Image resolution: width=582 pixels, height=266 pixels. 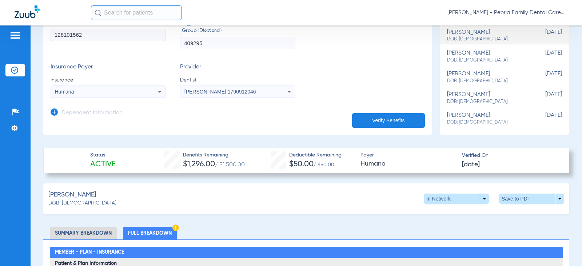 I want to click on span: / $50.00, so click(x=324, y=165).